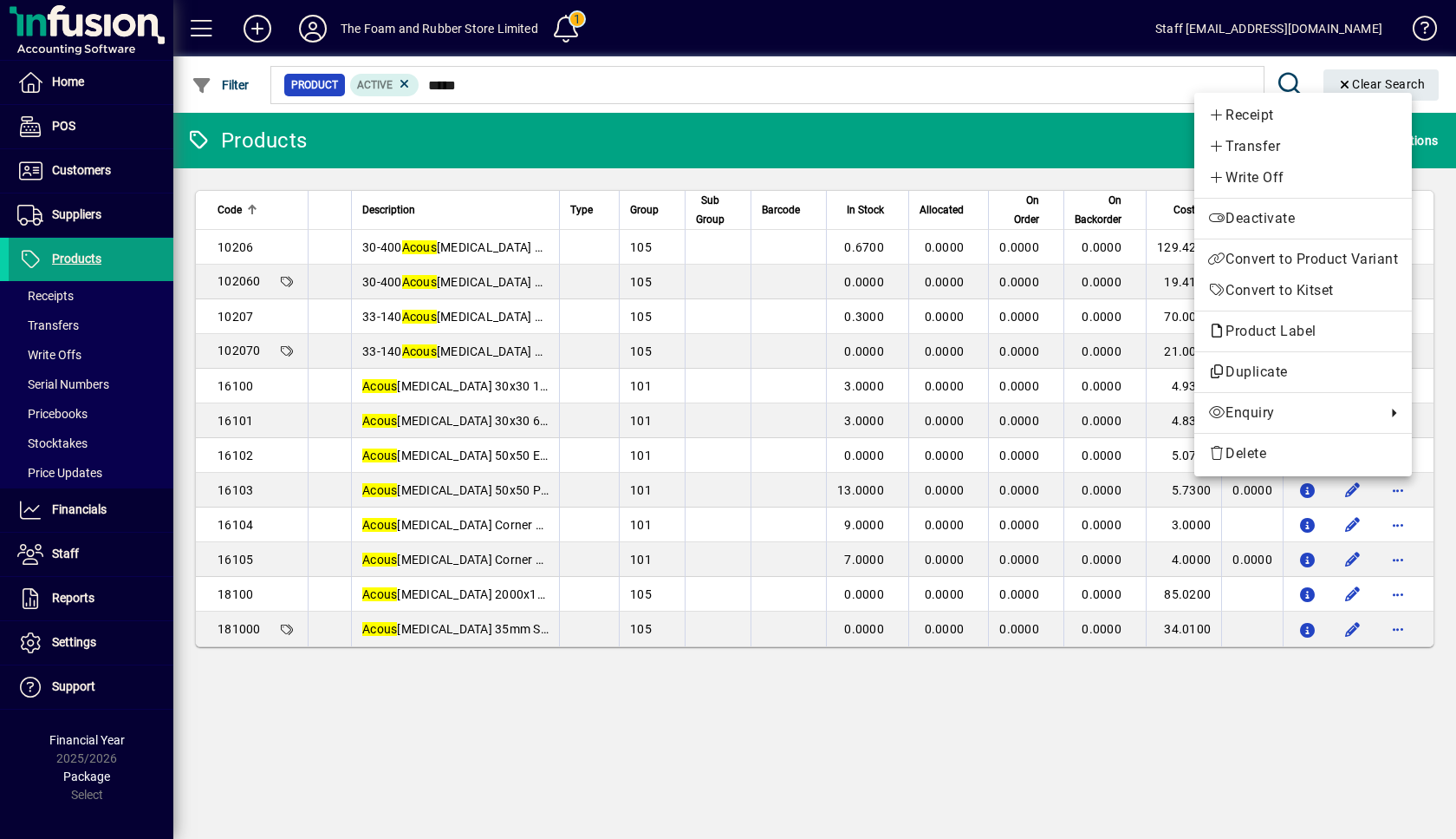  I want to click on span: Delete, so click(1303, 454).